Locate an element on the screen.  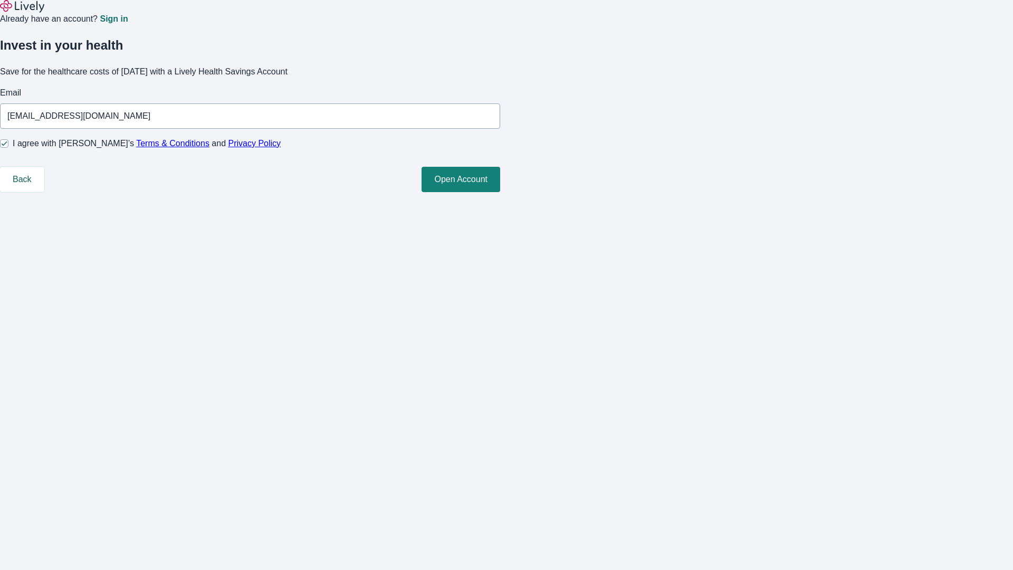
button: Open Account is located at coordinates (461, 179).